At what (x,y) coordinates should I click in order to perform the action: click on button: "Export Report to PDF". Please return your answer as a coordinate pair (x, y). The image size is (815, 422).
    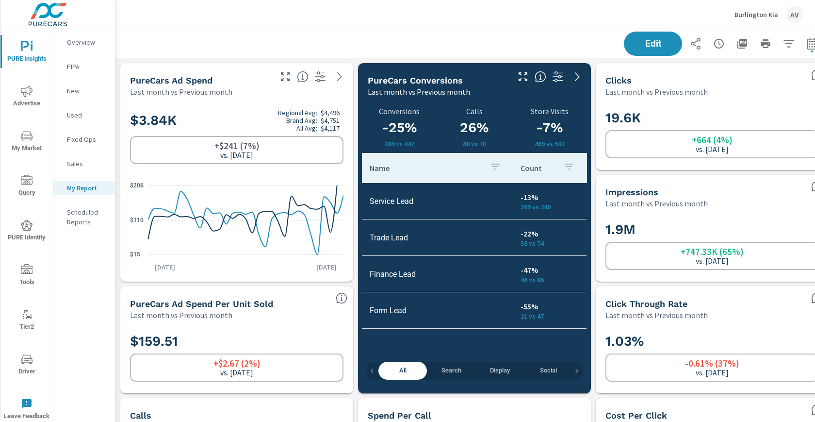
    Looking at the image, I should click on (742, 44).